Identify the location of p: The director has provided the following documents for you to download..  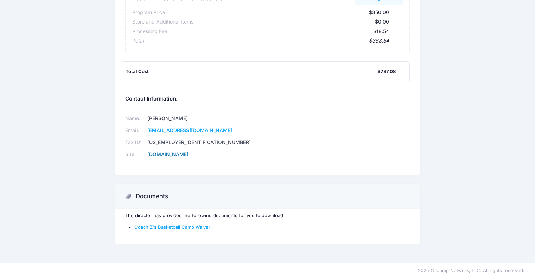
(267, 216).